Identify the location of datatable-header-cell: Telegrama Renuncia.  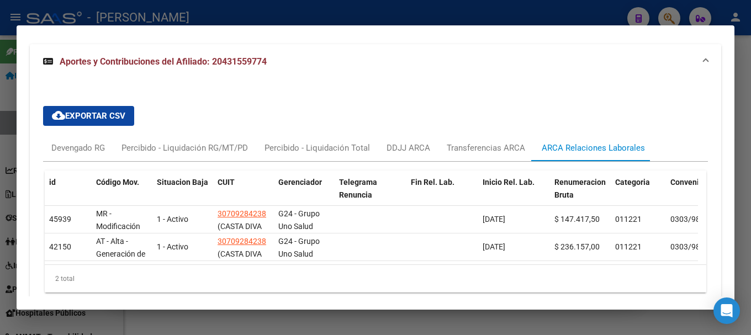
(370, 195).